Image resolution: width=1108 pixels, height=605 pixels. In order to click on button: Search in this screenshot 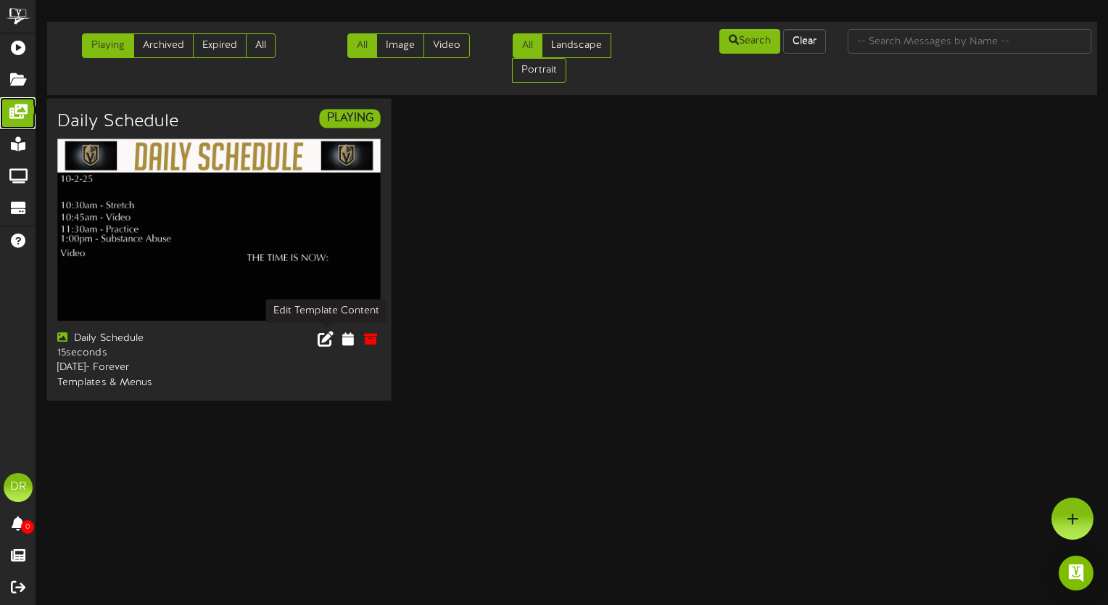, I will do `click(750, 41)`.